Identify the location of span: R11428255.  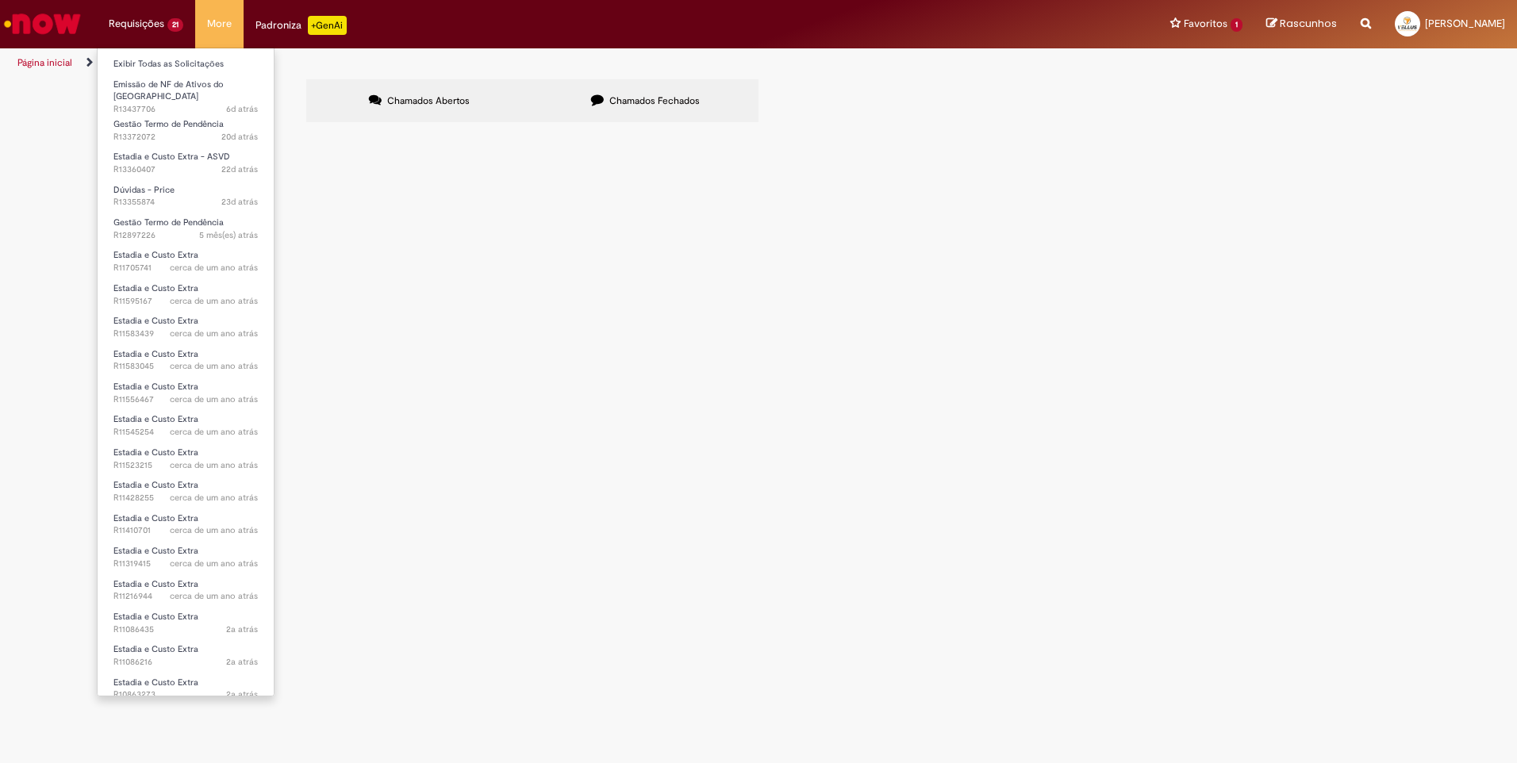
(186, 498).